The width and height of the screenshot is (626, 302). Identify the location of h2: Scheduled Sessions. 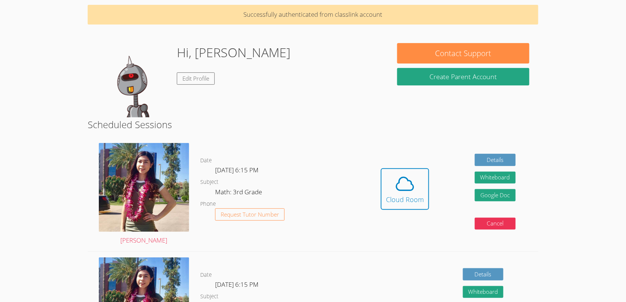
(313, 124).